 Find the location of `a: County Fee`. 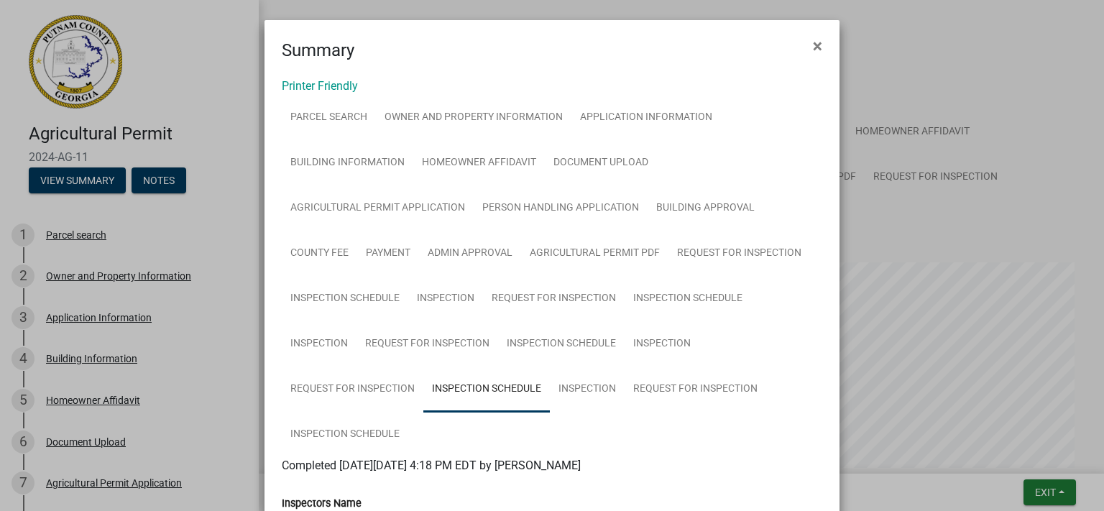

a: County Fee is located at coordinates (319, 254).